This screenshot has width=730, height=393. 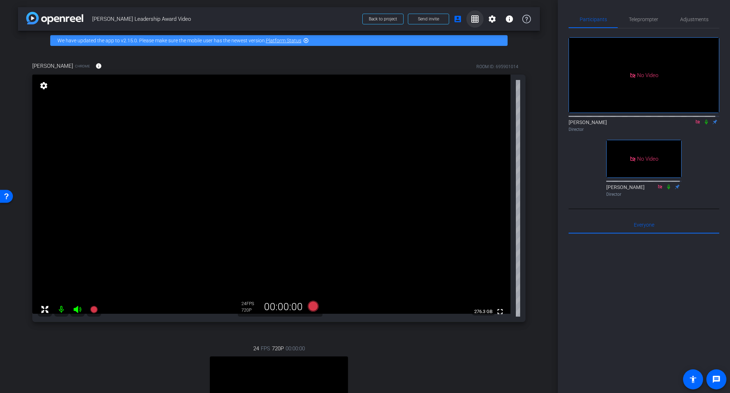 I want to click on span: 276.3 GB, so click(x=483, y=312).